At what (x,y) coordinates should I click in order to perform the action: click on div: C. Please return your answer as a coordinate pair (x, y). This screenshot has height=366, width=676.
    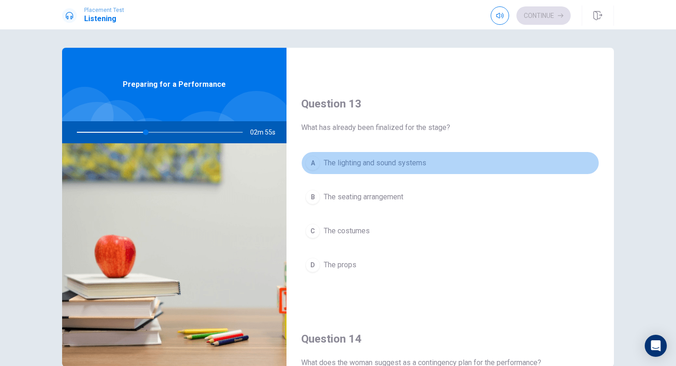
    Looking at the image, I should click on (312, 231).